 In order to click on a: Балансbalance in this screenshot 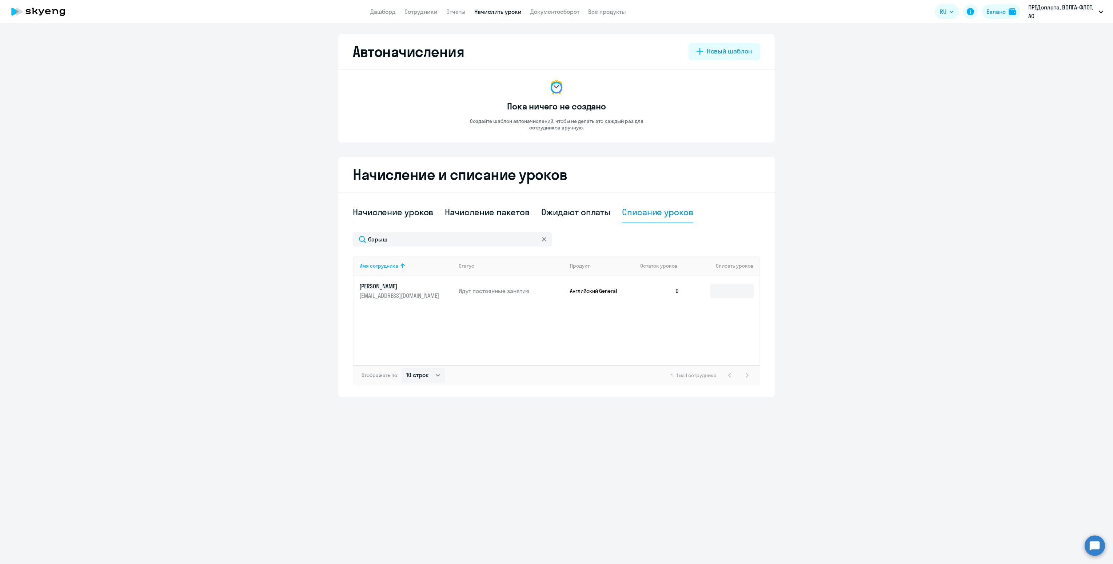, I will do `click(1001, 12)`.